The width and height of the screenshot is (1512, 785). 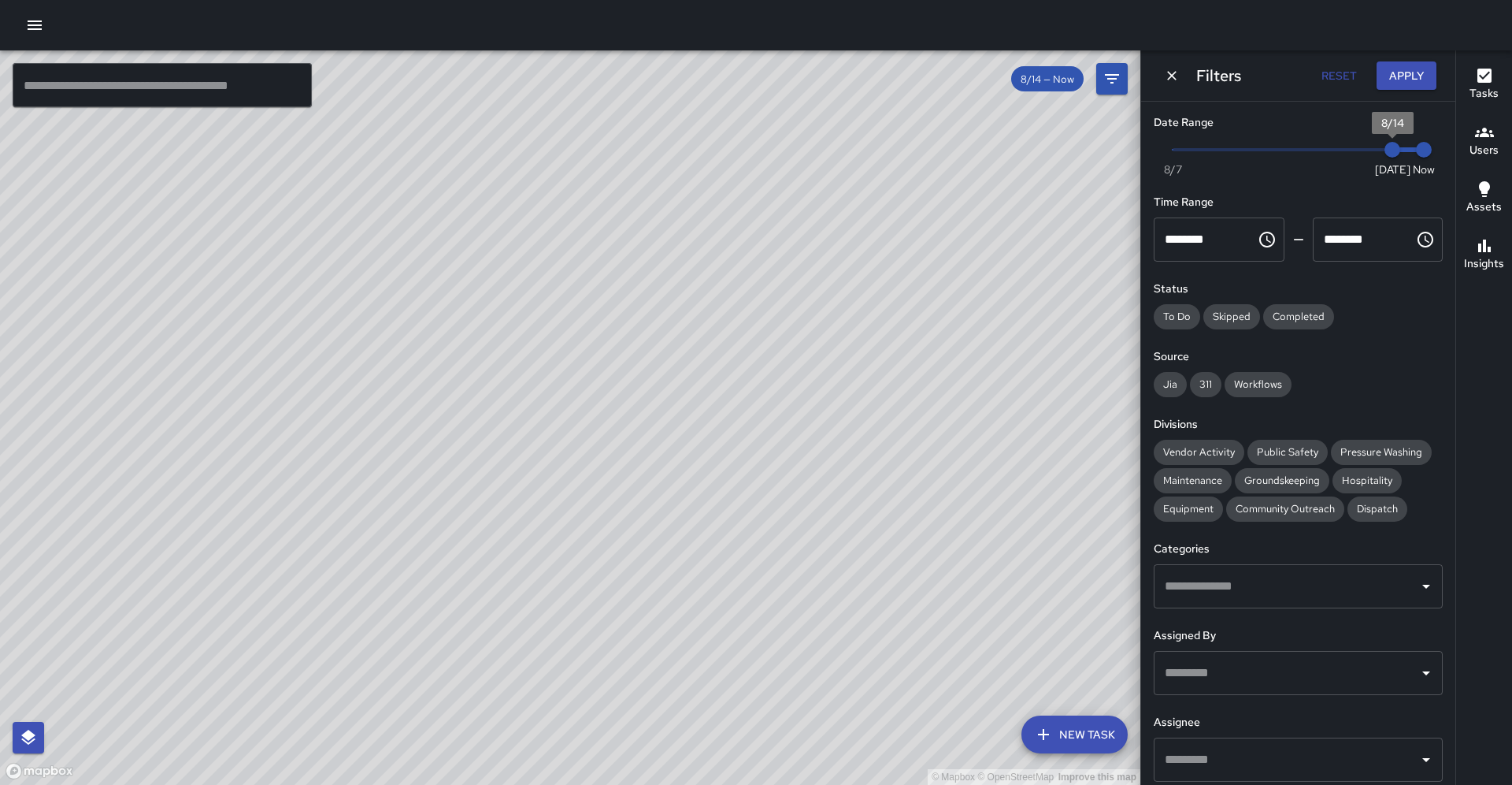 What do you see at coordinates (1257, 383) in the screenshot?
I see `span: Workflows` at bounding box center [1257, 383].